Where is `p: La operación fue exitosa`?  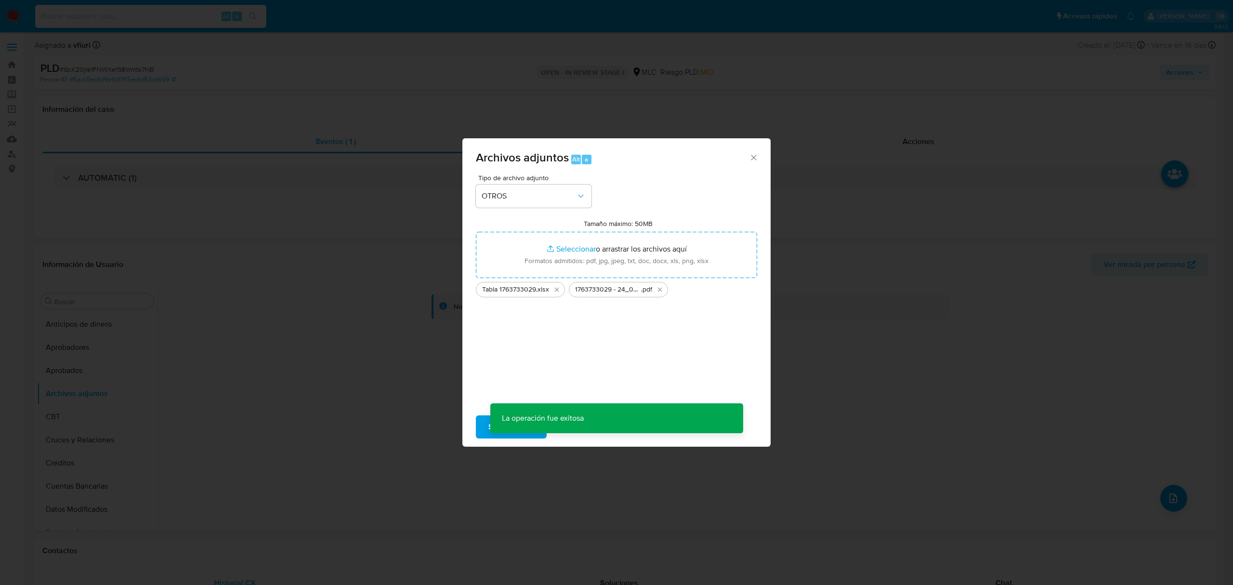
p: La operación fue exitosa is located at coordinates (543, 418).